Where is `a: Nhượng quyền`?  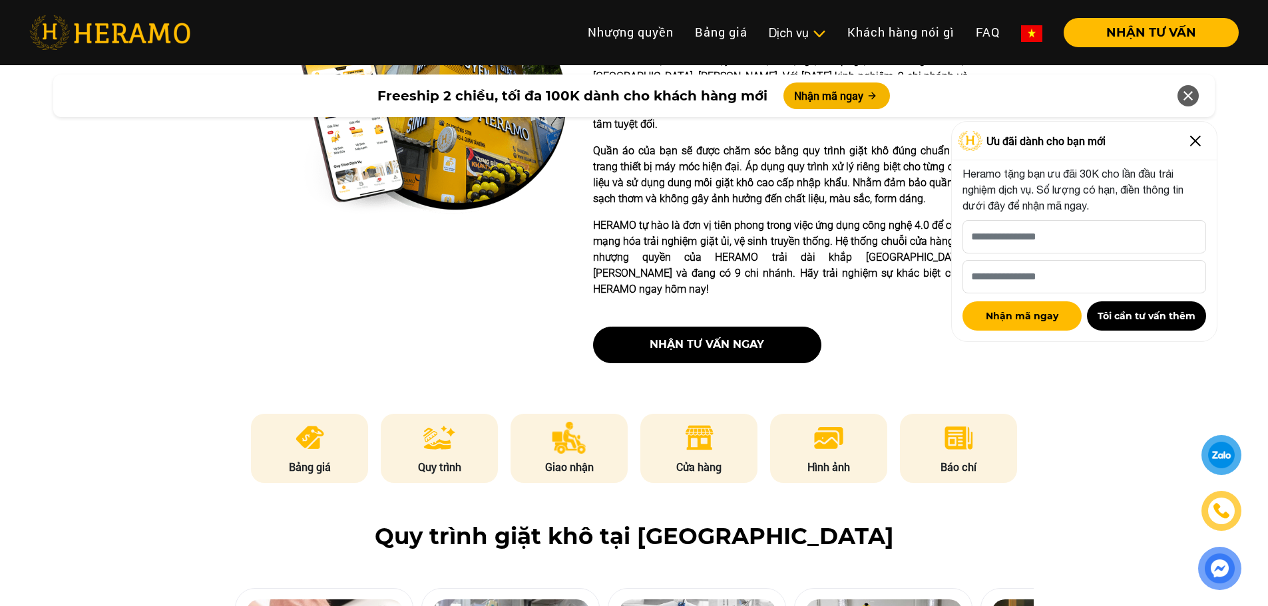 a: Nhượng quyền is located at coordinates (630, 32).